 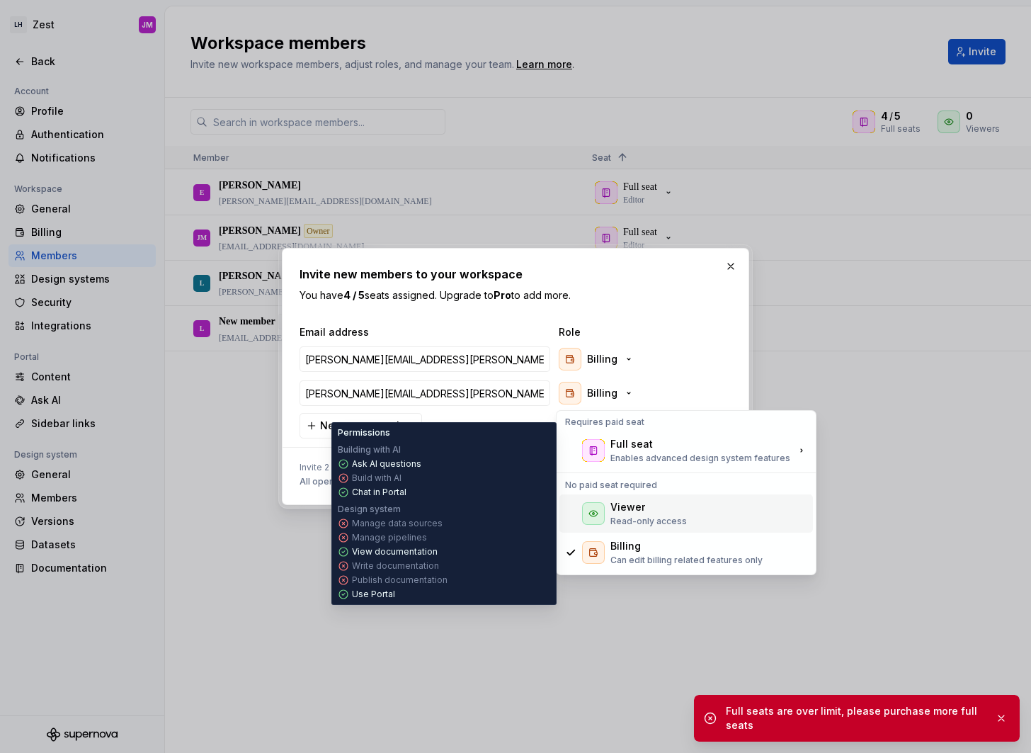 What do you see at coordinates (397, 524) in the screenshot?
I see `p: Manage data sources` at bounding box center [397, 524].